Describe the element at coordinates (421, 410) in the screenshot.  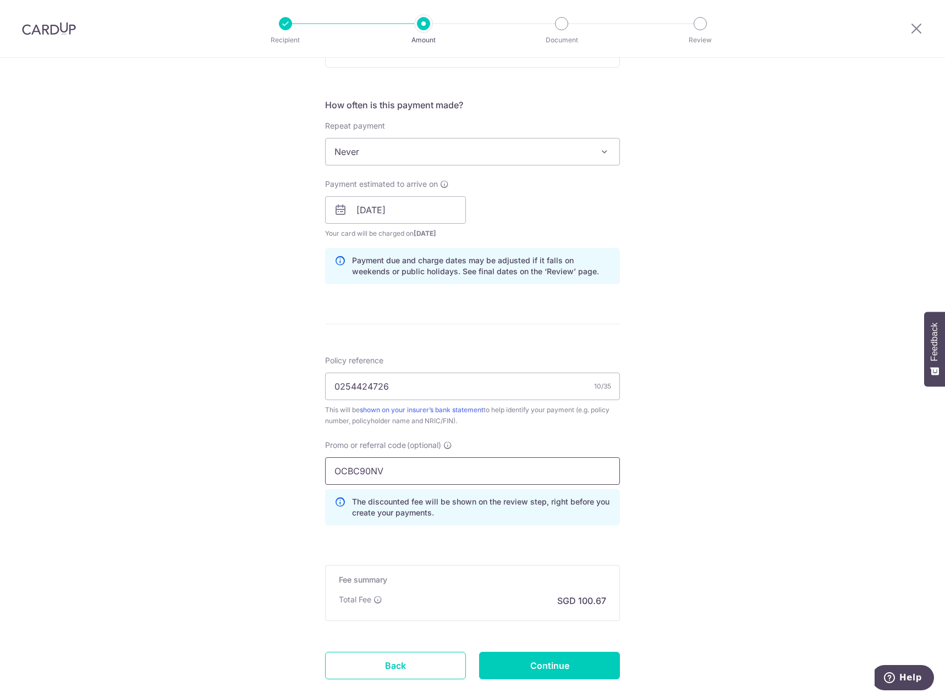
I see `a: shown on your insurer’s bank statement` at that location.